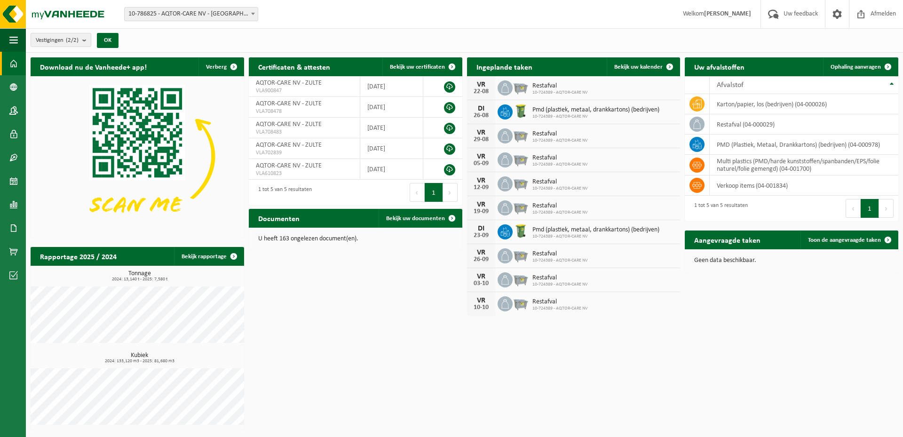 The width and height of the screenshot is (903, 437). I want to click on span: 2024: 13,140 t - 2025: 7,580 t, so click(140, 279).